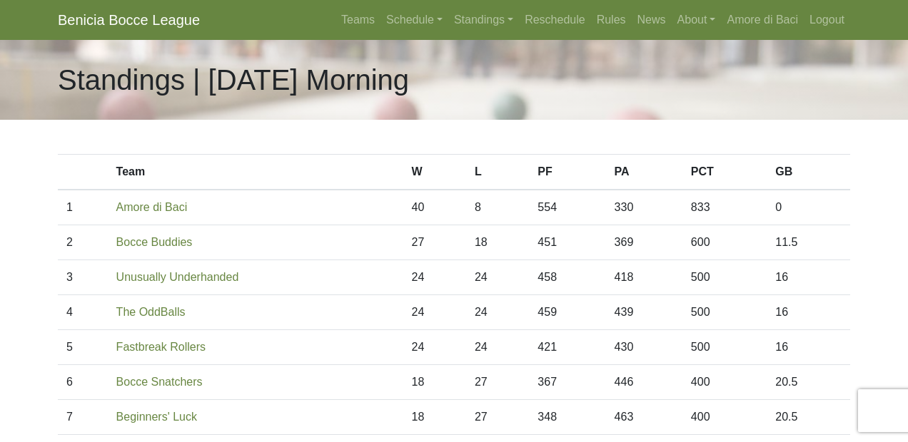 The height and width of the screenshot is (442, 908). Describe the element at coordinates (83, 208) in the screenshot. I see `td: 1` at that location.